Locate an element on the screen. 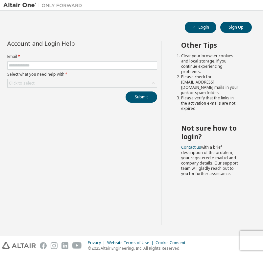 This screenshot has height=255, width=263. div: Privacy is located at coordinates (97, 242).